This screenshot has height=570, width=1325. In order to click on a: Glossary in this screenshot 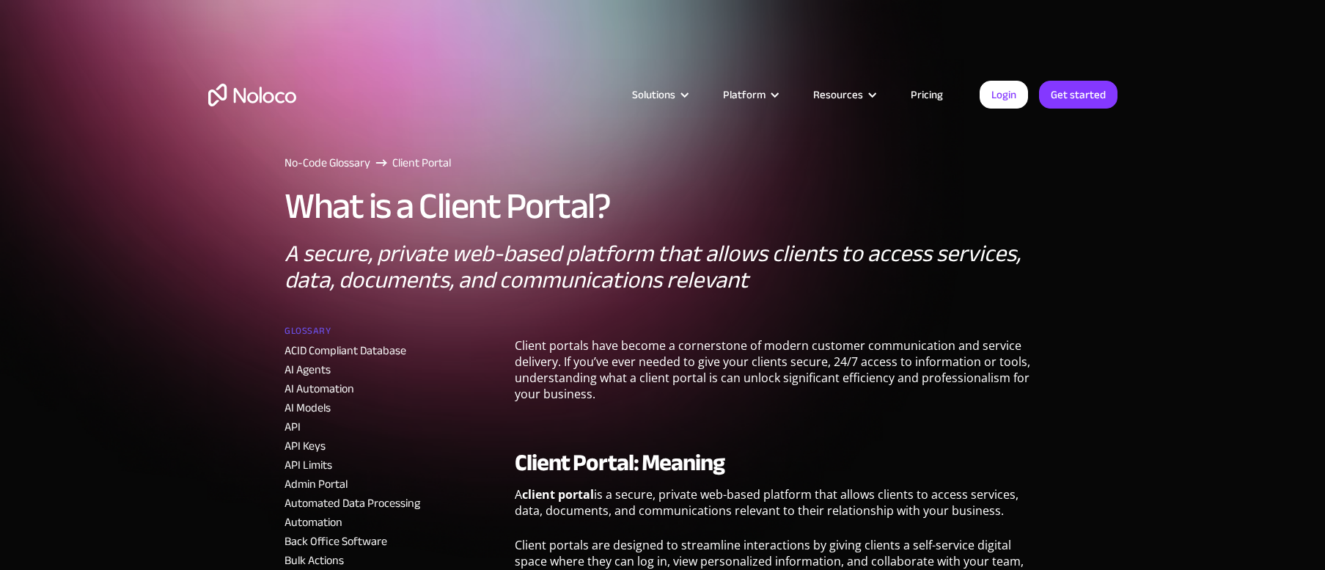, I will do `click(394, 331)`.